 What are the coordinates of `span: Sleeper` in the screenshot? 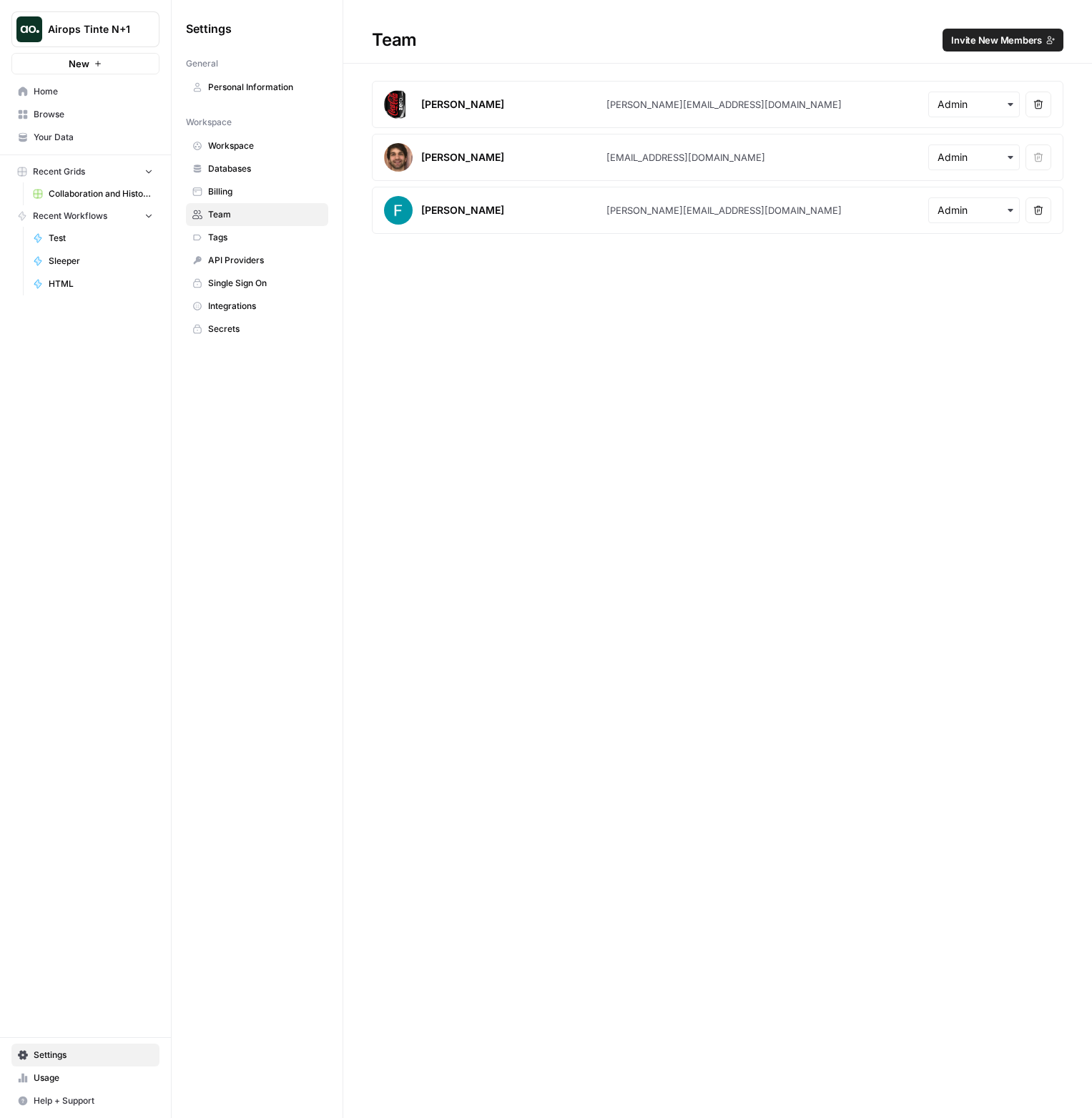 It's located at (101, 261).